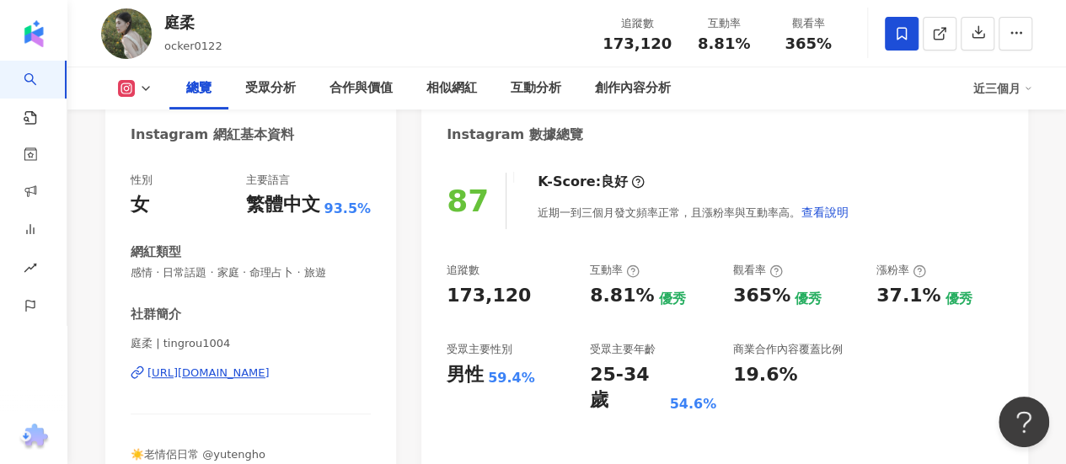  What do you see at coordinates (250, 344) in the screenshot?
I see `span: 庭柔 | tingrou1004` at bounding box center [250, 344].